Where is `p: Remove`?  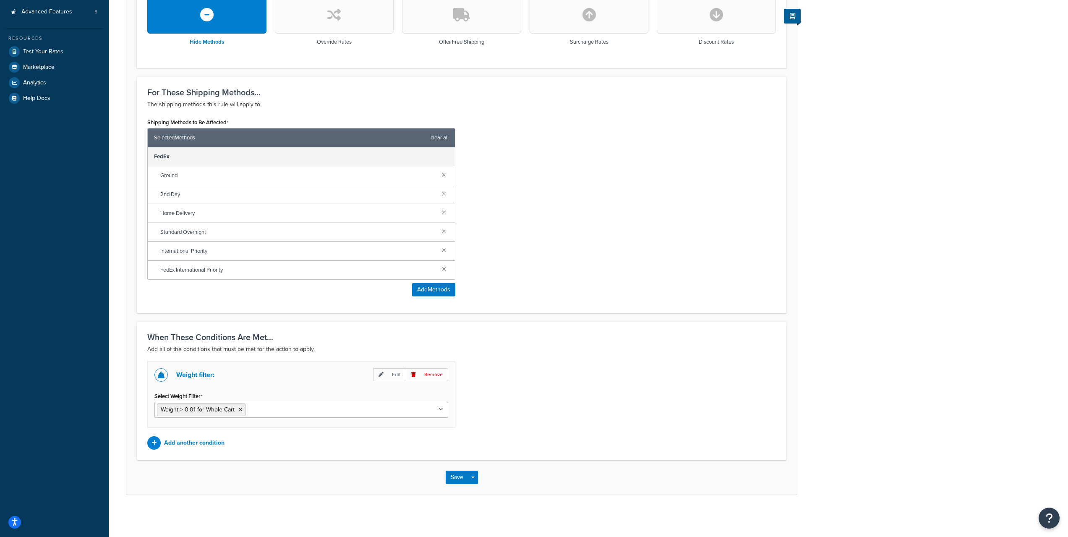 p: Remove is located at coordinates (427, 374).